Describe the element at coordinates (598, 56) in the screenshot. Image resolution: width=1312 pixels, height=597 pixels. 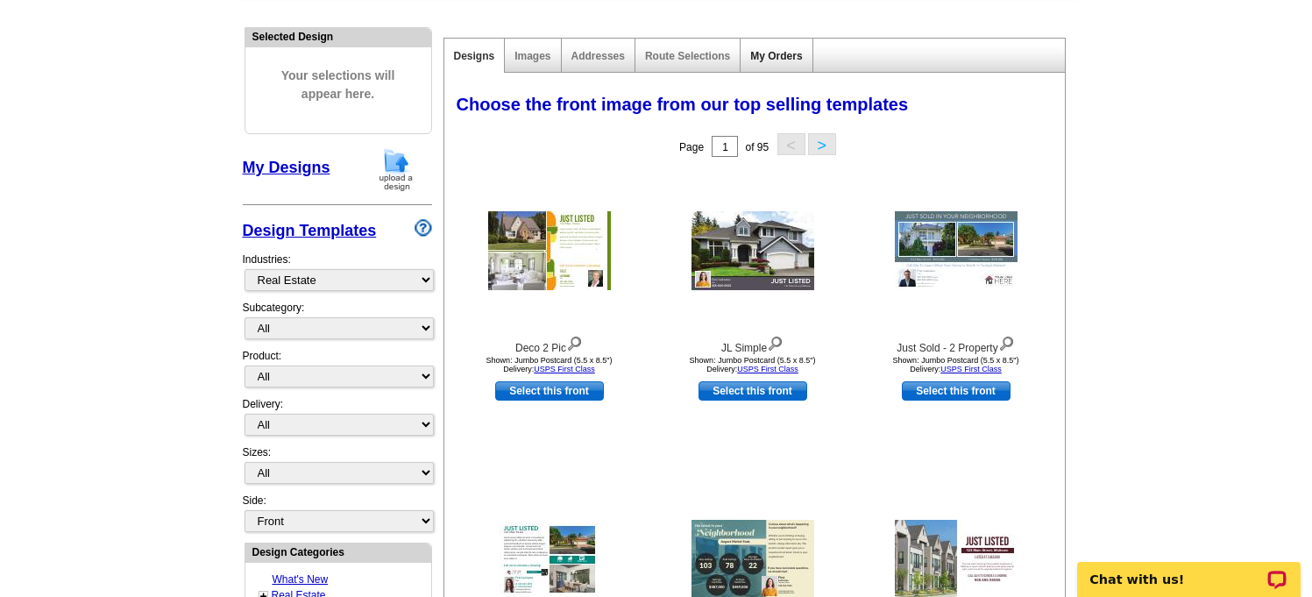
I see `a: Addresses` at that location.